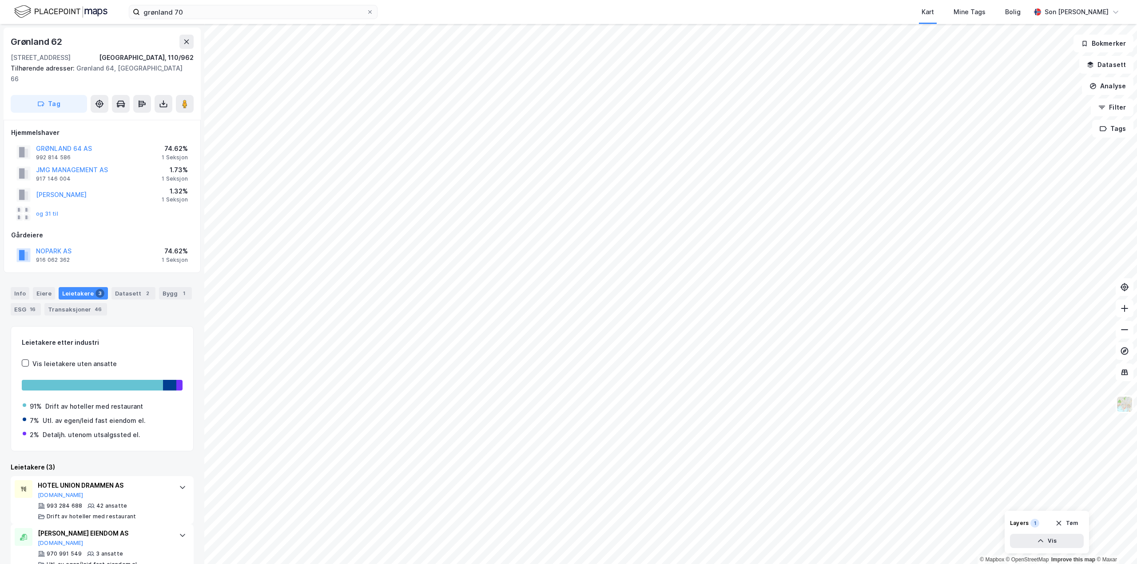 This screenshot has width=1137, height=564. What do you see at coordinates (1103, 44) in the screenshot?
I see `button: Bokmerker` at bounding box center [1103, 44].